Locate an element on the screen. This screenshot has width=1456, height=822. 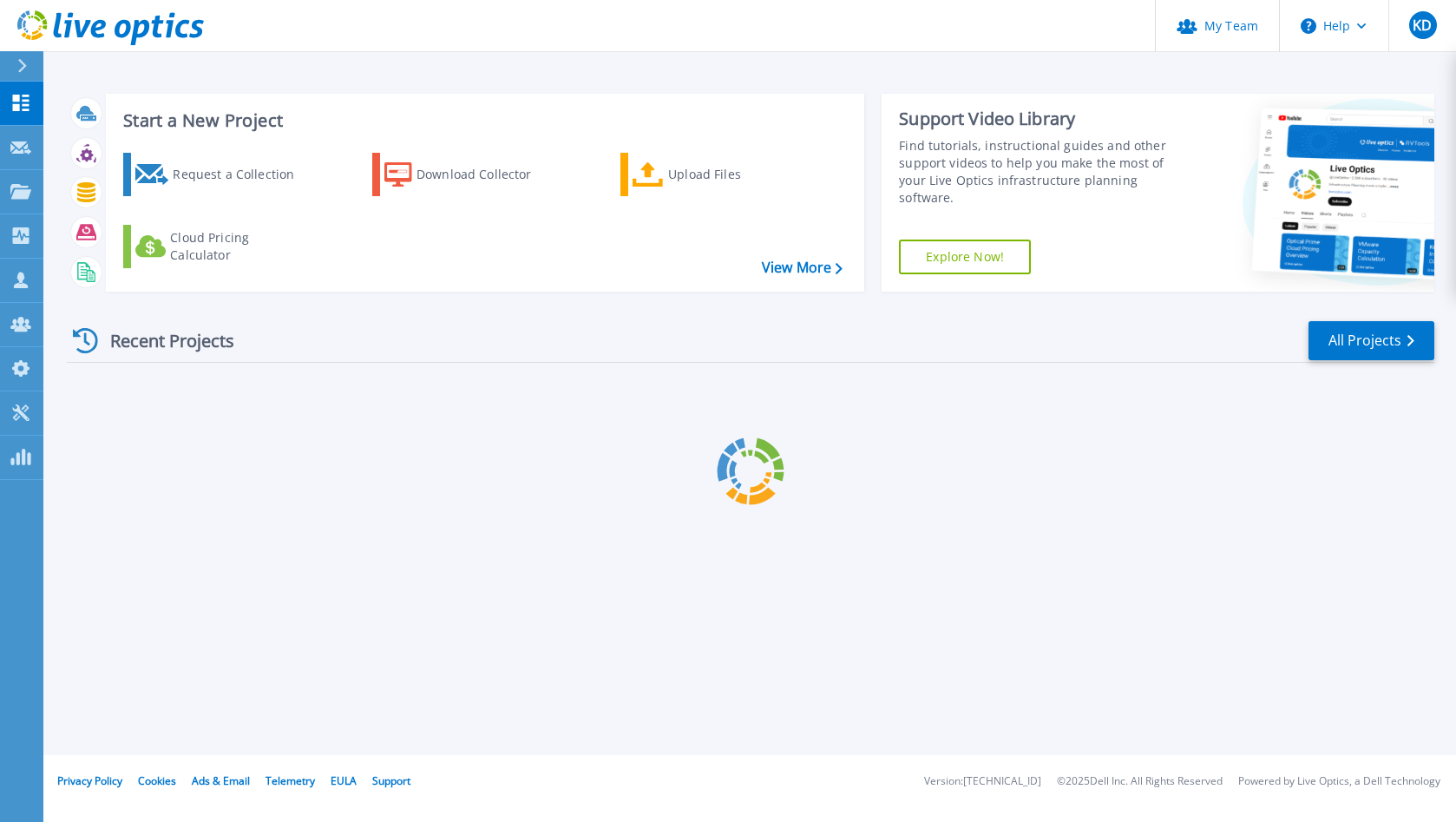
a: EULA is located at coordinates (344, 780).